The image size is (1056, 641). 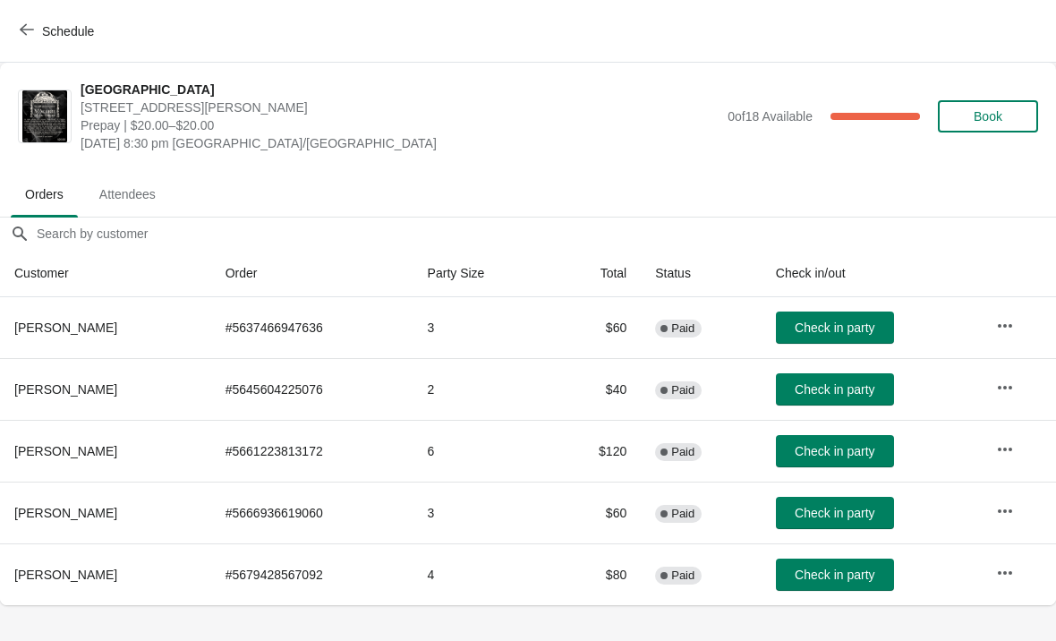 I want to click on td: # 5679428567092, so click(x=312, y=574).